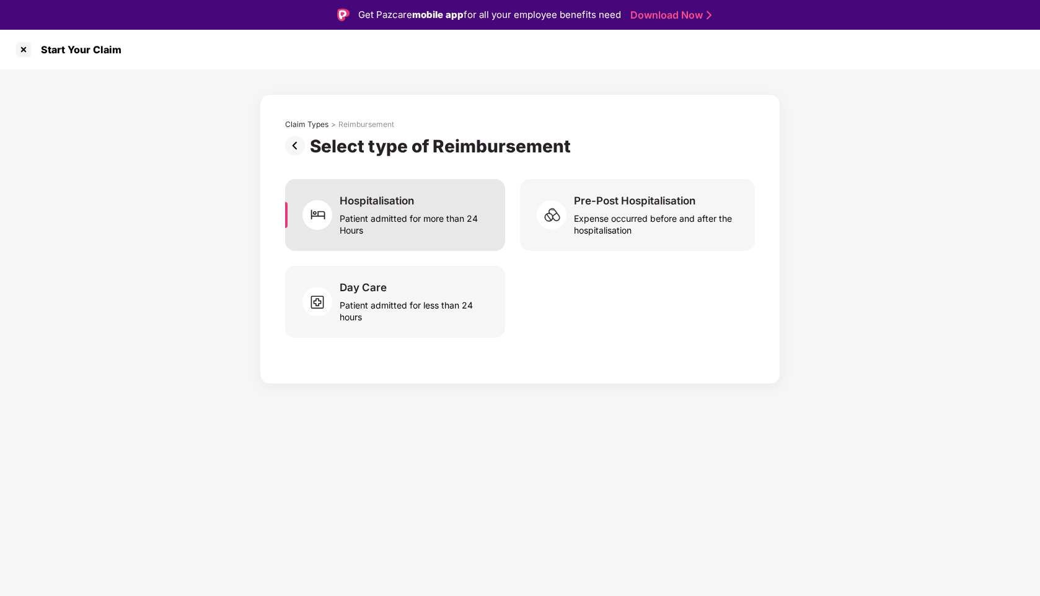 The image size is (1040, 596). I want to click on a: Download Now, so click(669, 15).